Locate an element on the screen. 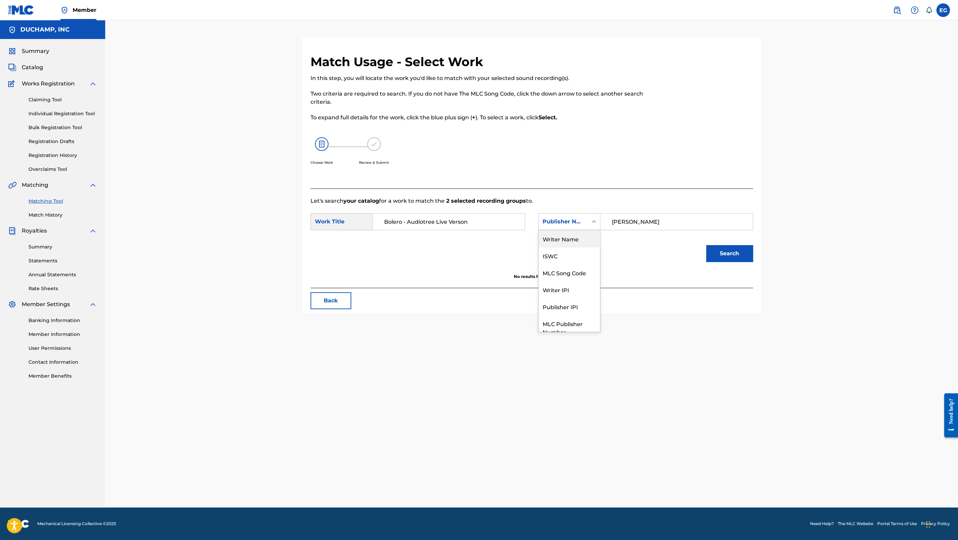 Image resolution: width=958 pixels, height=540 pixels. a: Banking Information is located at coordinates (63, 321).